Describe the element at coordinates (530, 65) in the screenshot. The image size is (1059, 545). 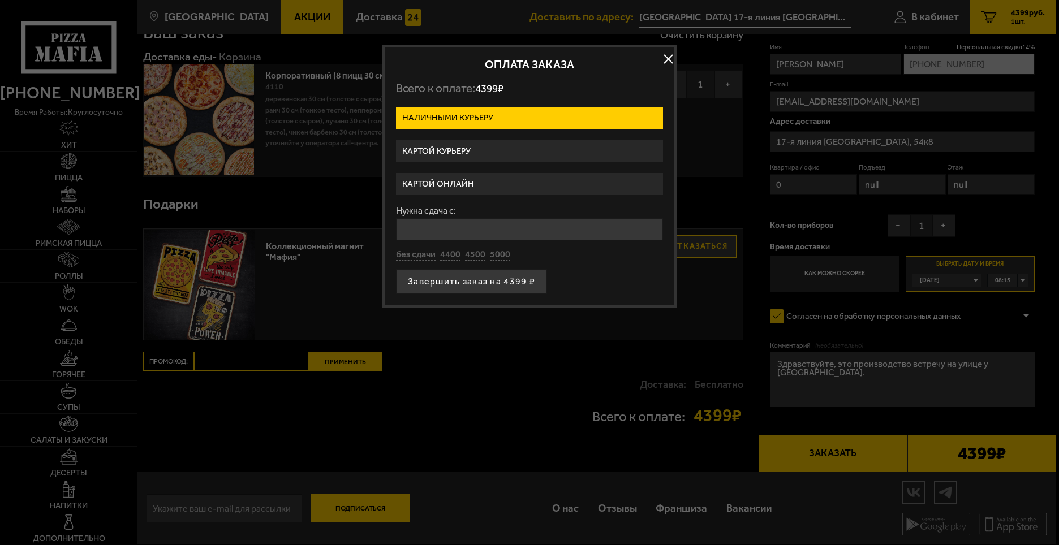
I see `h2: Оплата заказа` at that location.